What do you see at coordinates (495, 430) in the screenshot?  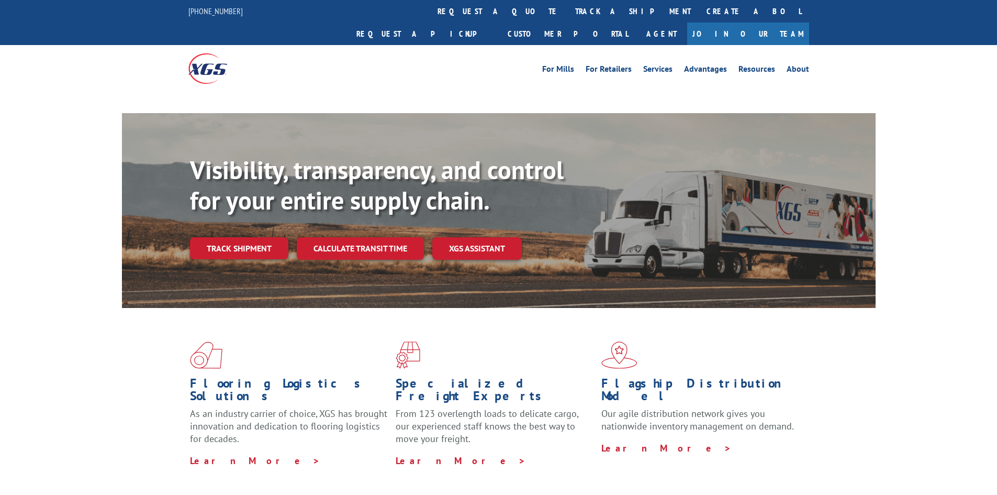 I see `p: From 123 overlength loads to delicate cargo, our experienced staff knows the best way to move you...` at bounding box center [495, 430].